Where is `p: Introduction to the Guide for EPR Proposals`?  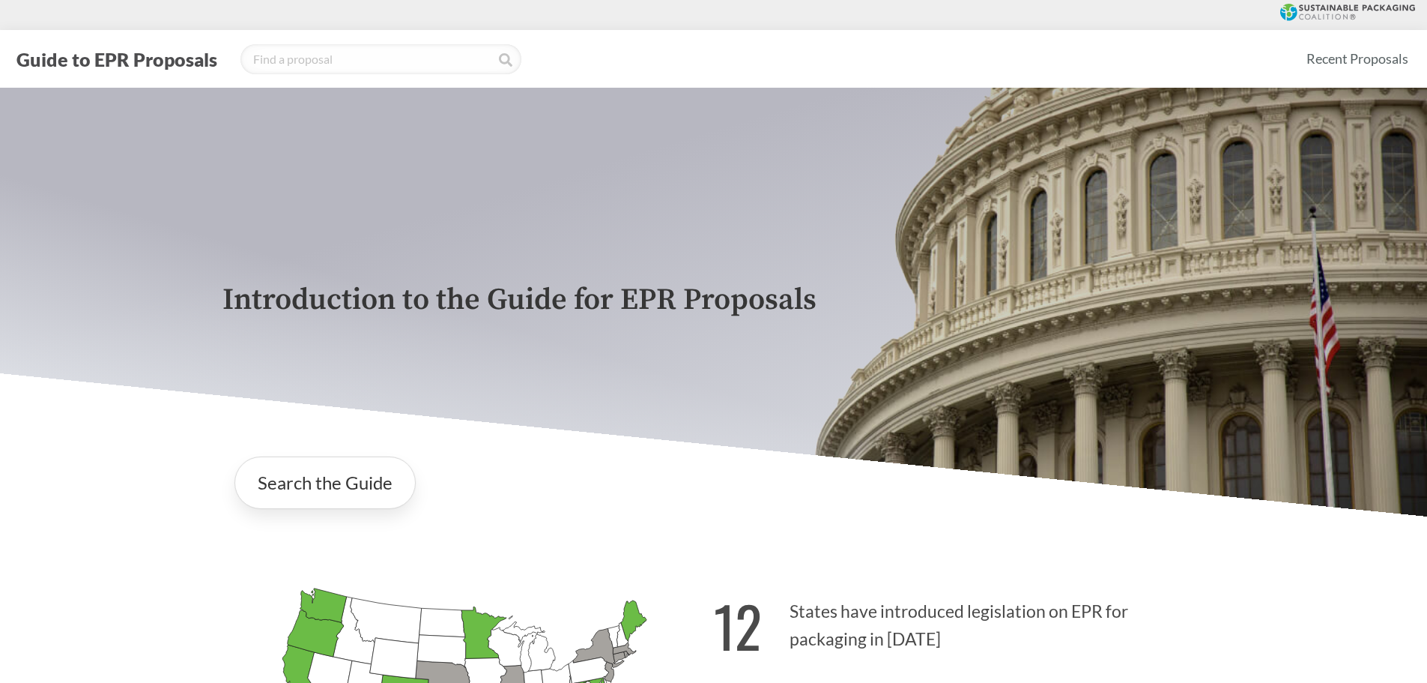
p: Introduction to the Guide for EPR Proposals is located at coordinates (714, 300).